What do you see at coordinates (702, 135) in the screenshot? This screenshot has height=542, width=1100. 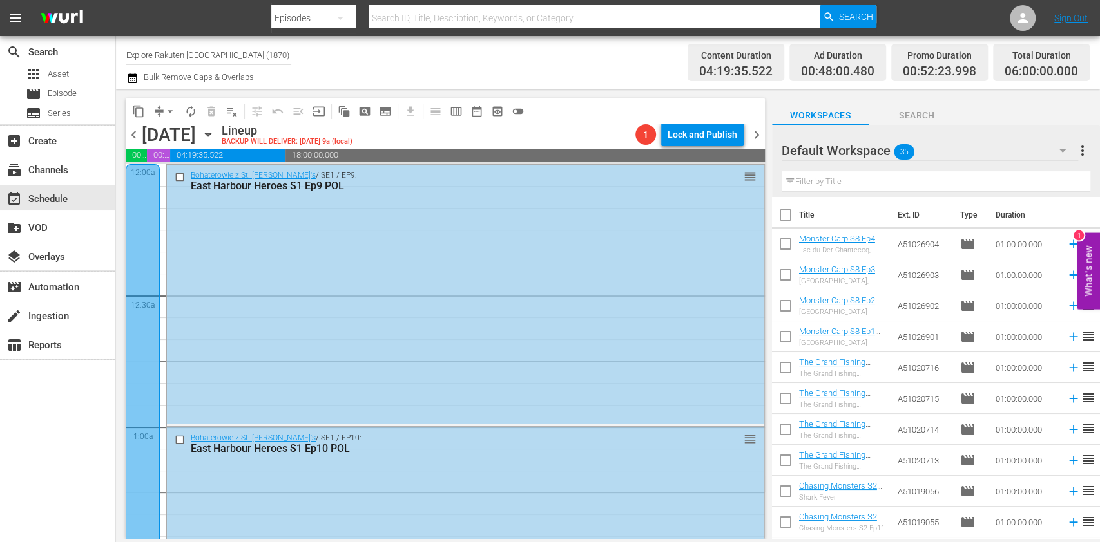 I see `div: Lock and Publish` at bounding box center [702, 135].